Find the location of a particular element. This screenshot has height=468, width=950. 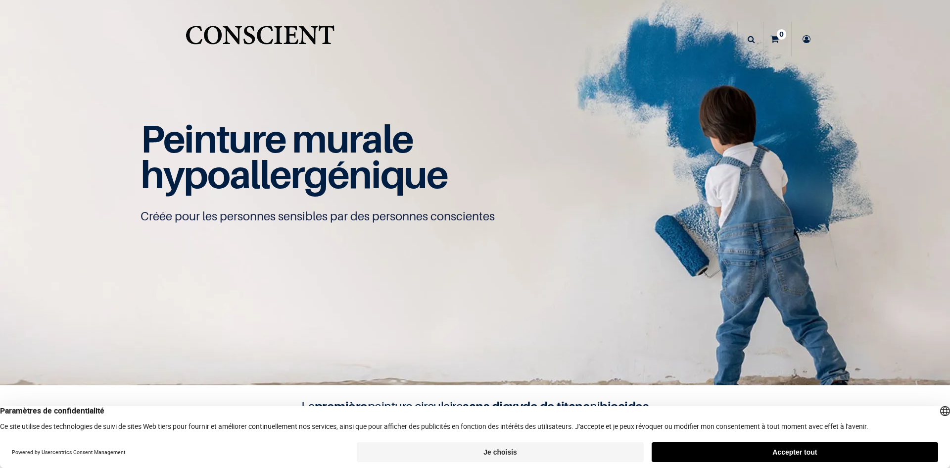

b: biocides is located at coordinates (624, 406).